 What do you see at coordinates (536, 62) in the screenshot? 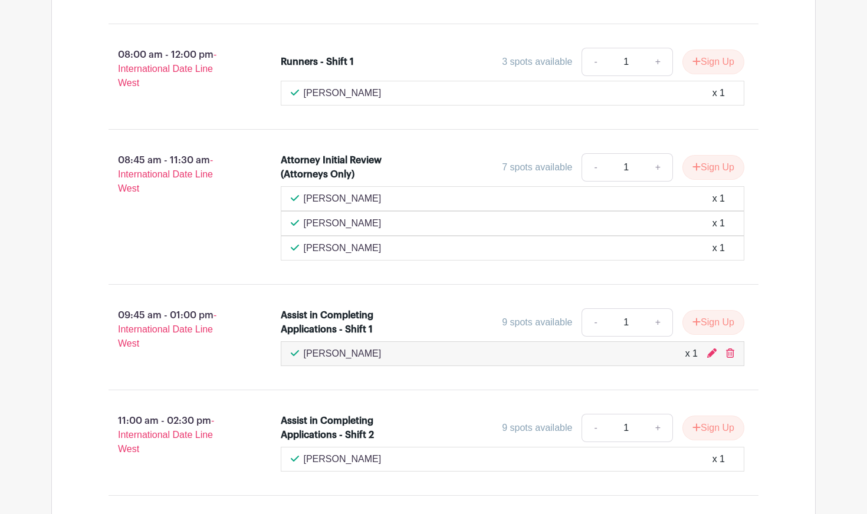
I see `div: 3 spots available` at bounding box center [536, 62].